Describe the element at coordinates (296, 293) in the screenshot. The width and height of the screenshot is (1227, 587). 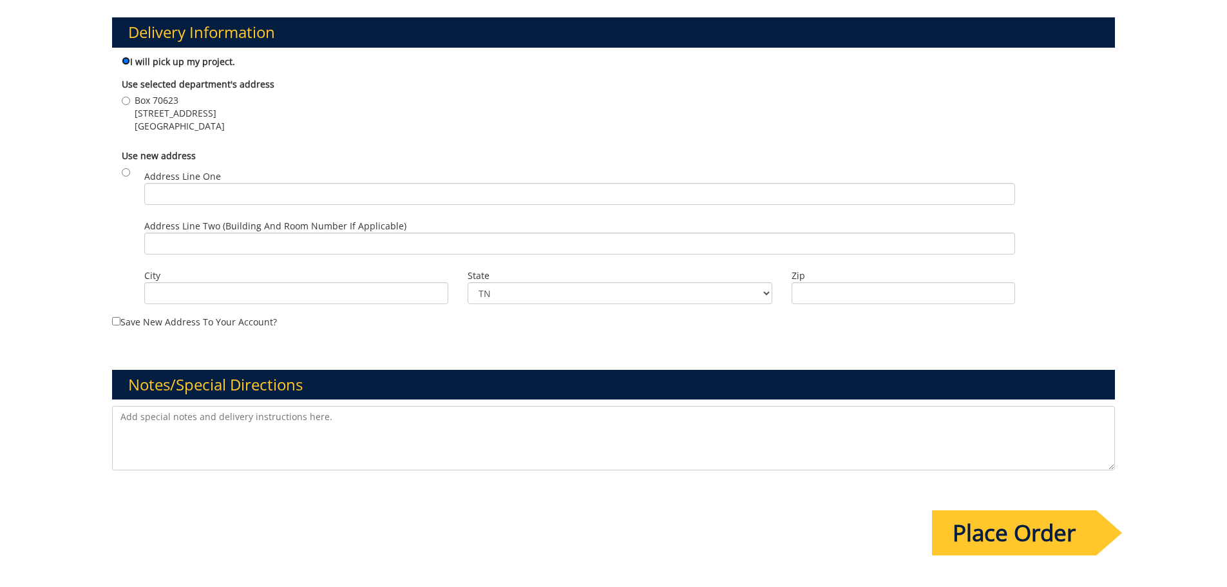
I see `input: City` at that location.